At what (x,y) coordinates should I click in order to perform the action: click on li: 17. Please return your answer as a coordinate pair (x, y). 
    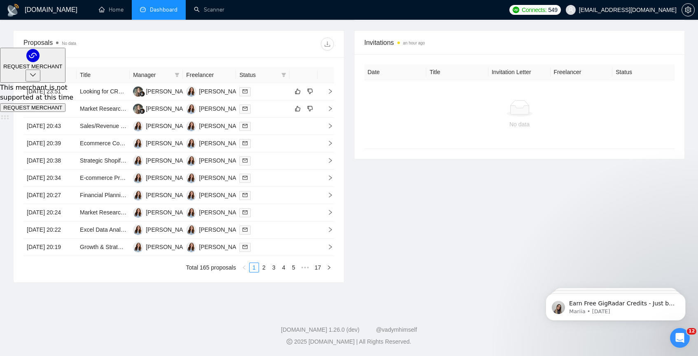
    Looking at the image, I should click on (318, 268).